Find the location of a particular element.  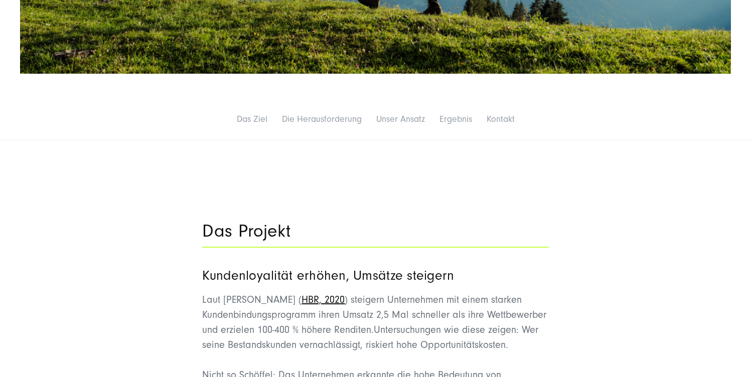

a: Ergebnis is located at coordinates (456, 119).